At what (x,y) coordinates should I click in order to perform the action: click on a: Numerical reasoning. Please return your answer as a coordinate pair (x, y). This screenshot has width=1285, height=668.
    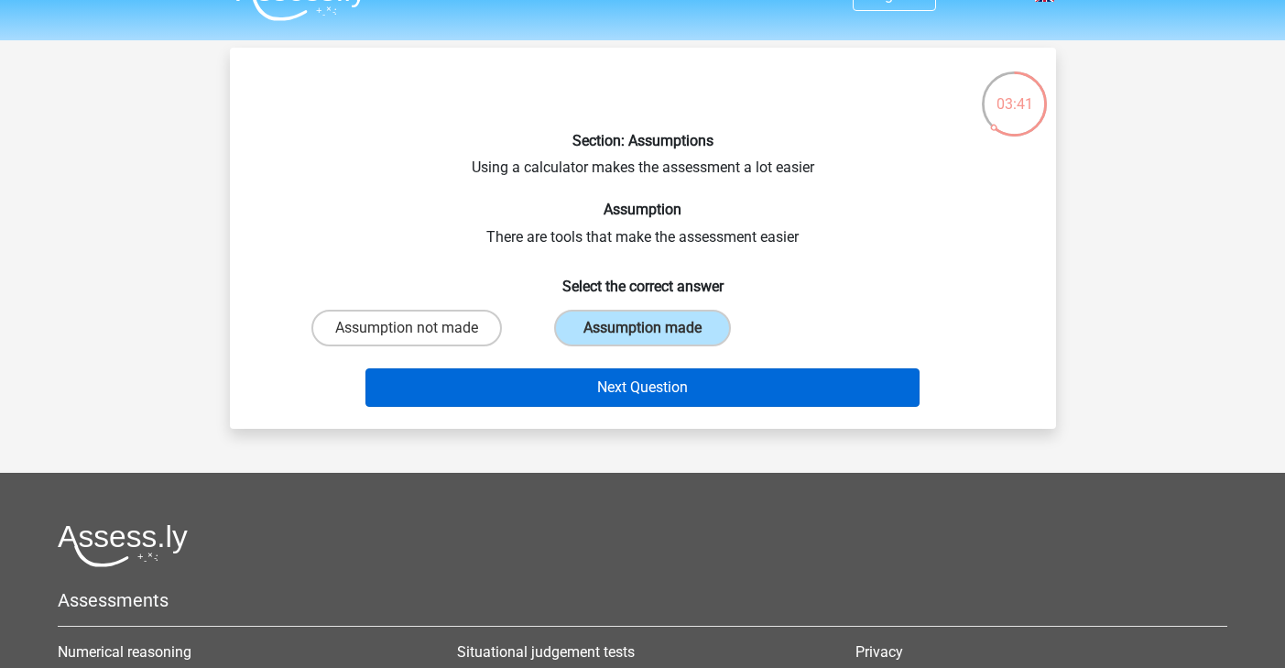
    Looking at the image, I should click on (125, 651).